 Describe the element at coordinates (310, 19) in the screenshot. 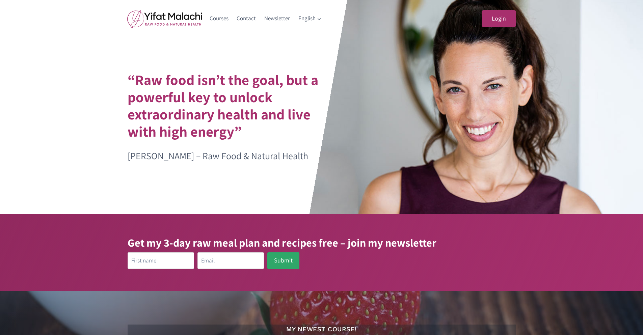

I see `a: English` at that location.